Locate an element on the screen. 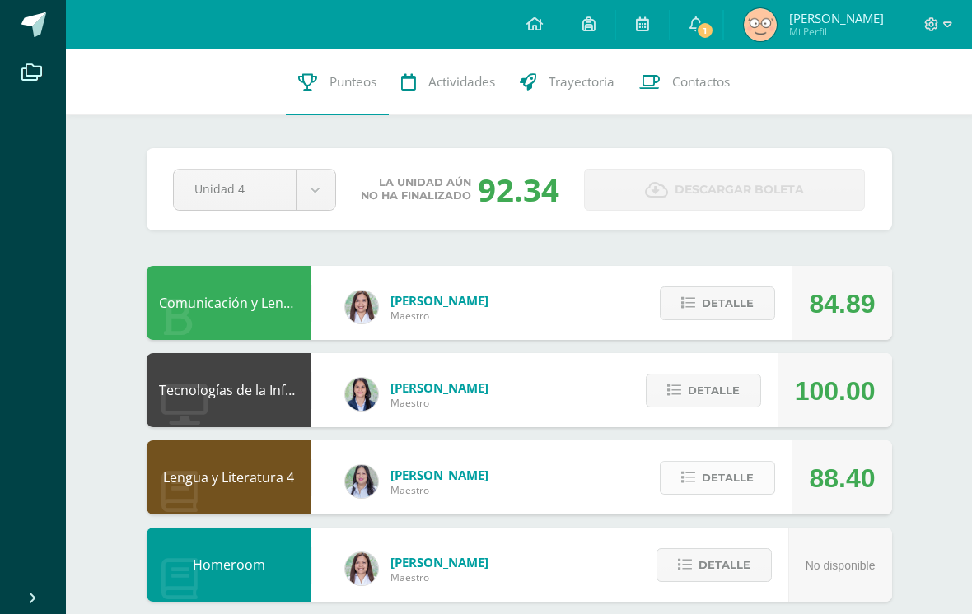 The image size is (972, 614). a: Contactos is located at coordinates (684, 82).